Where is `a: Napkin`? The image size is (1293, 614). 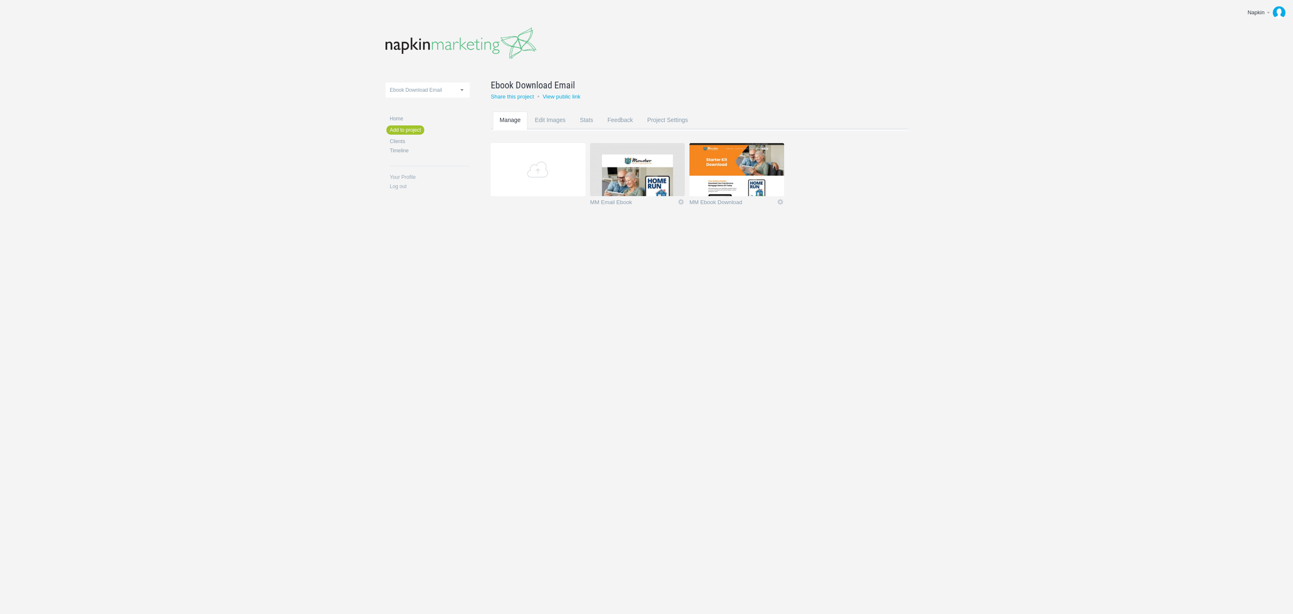 a: Napkin is located at coordinates (1265, 13).